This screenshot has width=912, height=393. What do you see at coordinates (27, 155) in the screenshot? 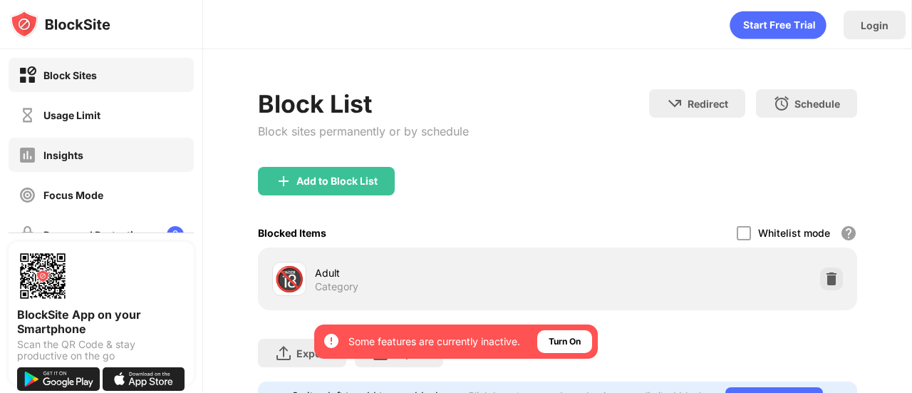
I see `img: insights-off.svg` at bounding box center [27, 155].